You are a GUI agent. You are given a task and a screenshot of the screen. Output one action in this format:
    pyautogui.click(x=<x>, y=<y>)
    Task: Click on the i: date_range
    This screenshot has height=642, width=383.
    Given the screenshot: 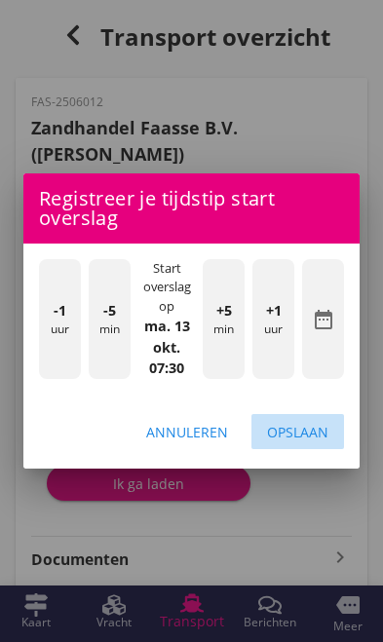 What is the action you would take?
    pyautogui.click(x=324, y=320)
    